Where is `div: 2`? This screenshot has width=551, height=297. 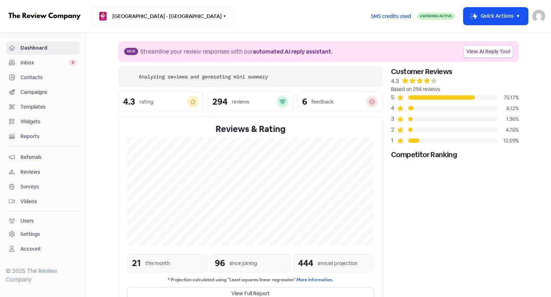 div: 2 is located at coordinates (394, 130).